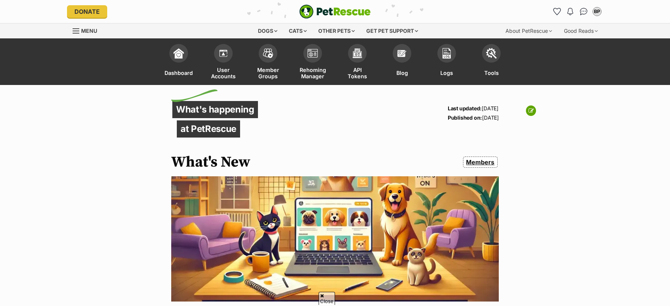 This screenshot has width=670, height=306. Describe the element at coordinates (88, 30) in the screenshot. I see `a: Menu` at that location.